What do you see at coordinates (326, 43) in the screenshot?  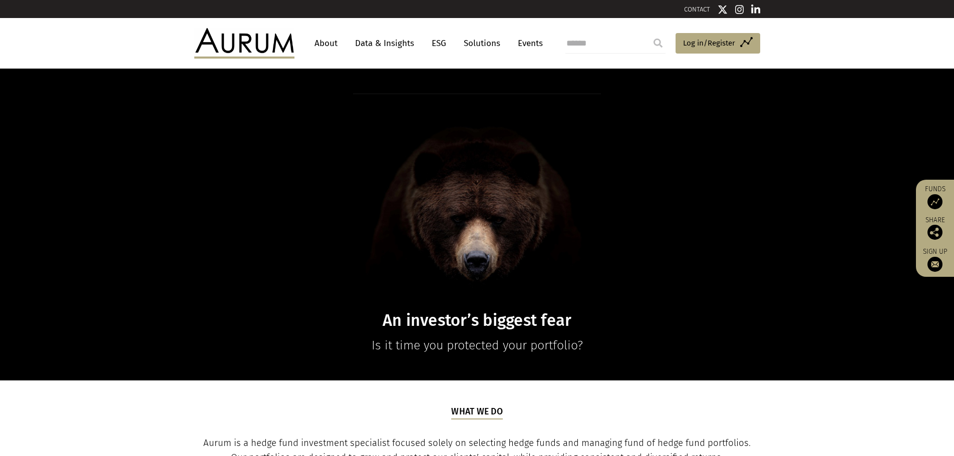 I see `a: About` at bounding box center [326, 43].